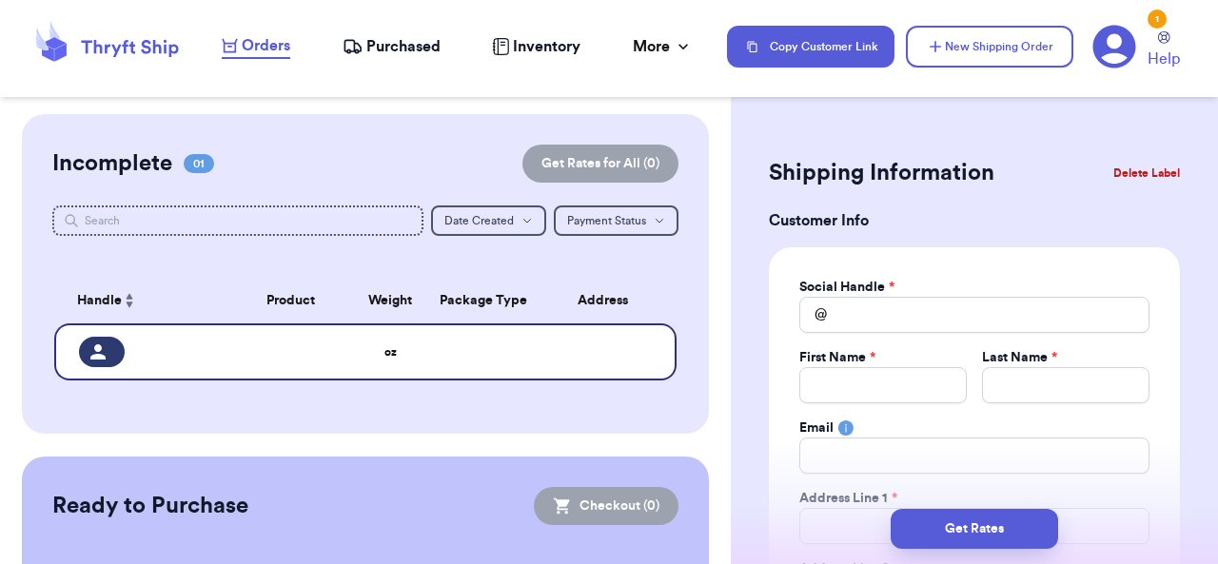 The width and height of the screenshot is (1218, 564). I want to click on input: Search, so click(238, 221).